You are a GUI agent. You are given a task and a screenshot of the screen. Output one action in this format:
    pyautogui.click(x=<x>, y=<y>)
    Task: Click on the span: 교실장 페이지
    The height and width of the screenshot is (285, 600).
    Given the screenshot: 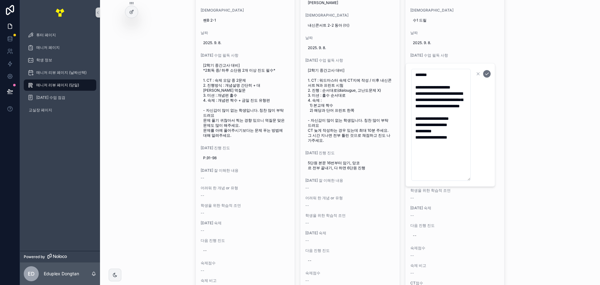 What is the action you would take?
    pyautogui.click(x=40, y=110)
    